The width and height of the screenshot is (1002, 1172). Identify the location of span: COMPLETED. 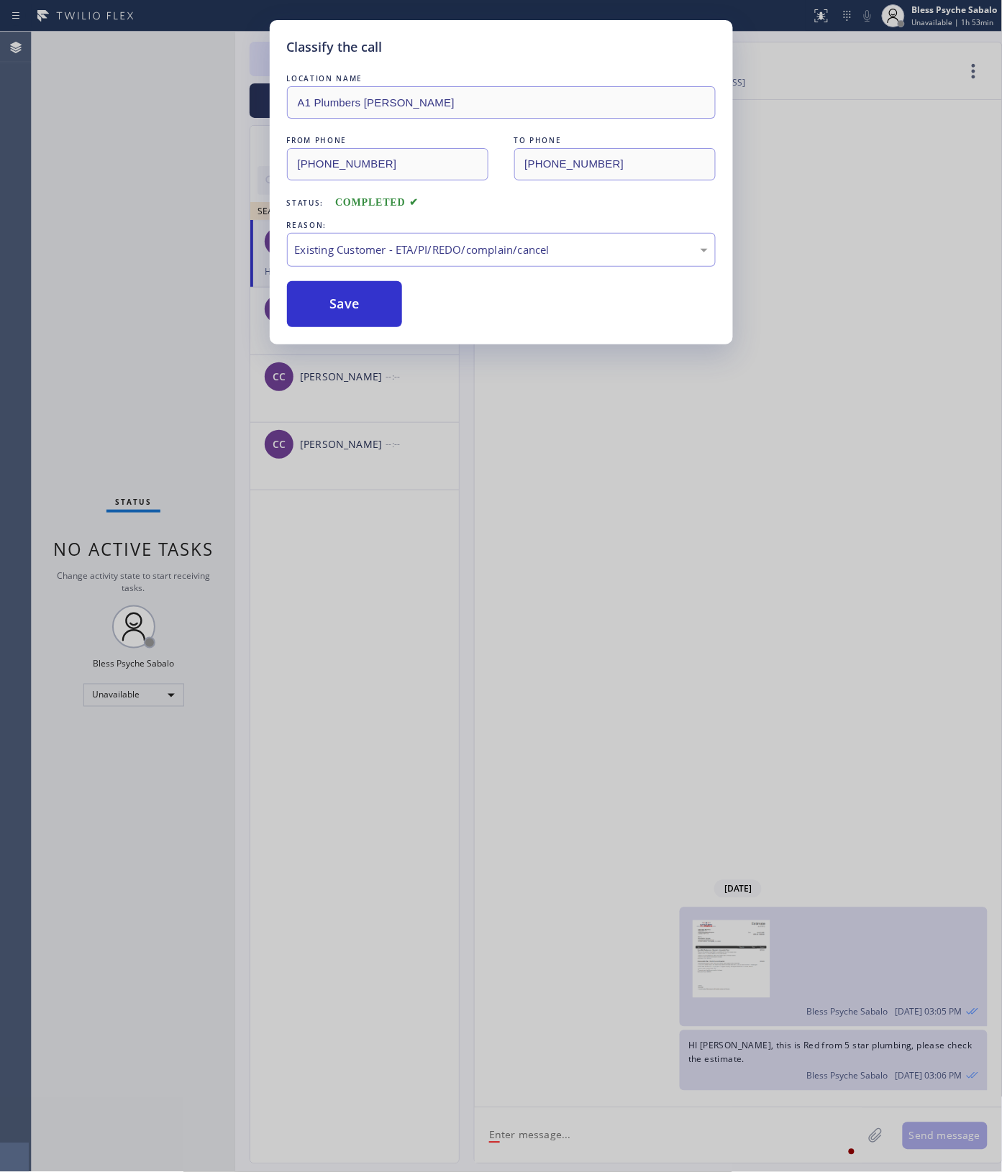
(377, 202).